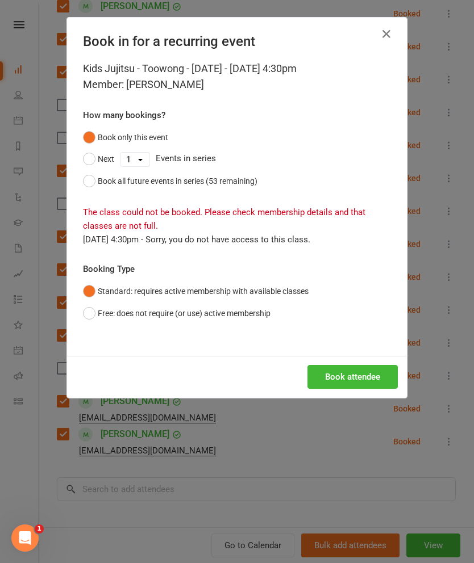 Image resolution: width=474 pixels, height=563 pixels. What do you see at coordinates (108, 269) in the screenshot?
I see `label: Booking Type` at bounding box center [108, 269].